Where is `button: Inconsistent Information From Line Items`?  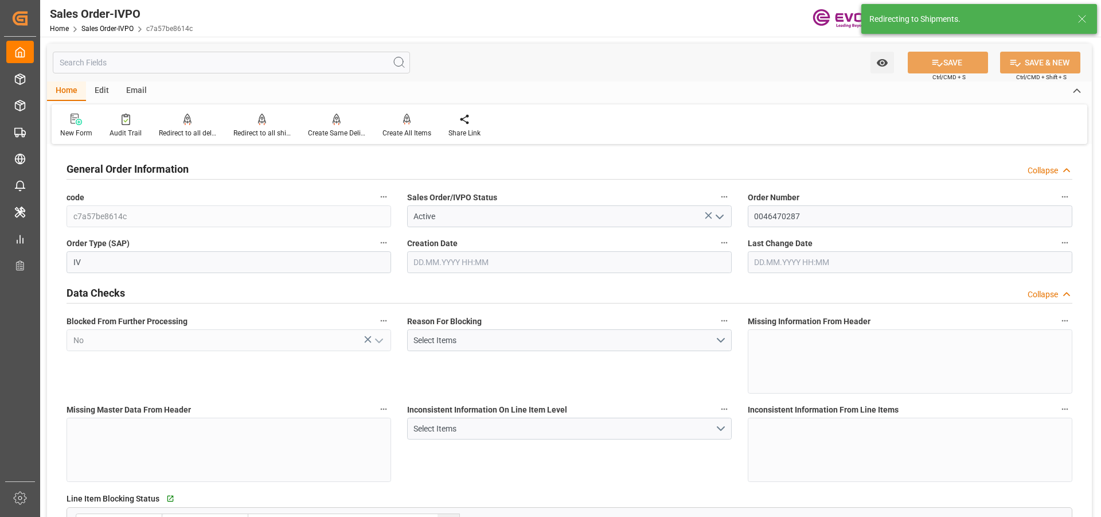
button: Inconsistent Information From Line Items is located at coordinates (1065, 409).